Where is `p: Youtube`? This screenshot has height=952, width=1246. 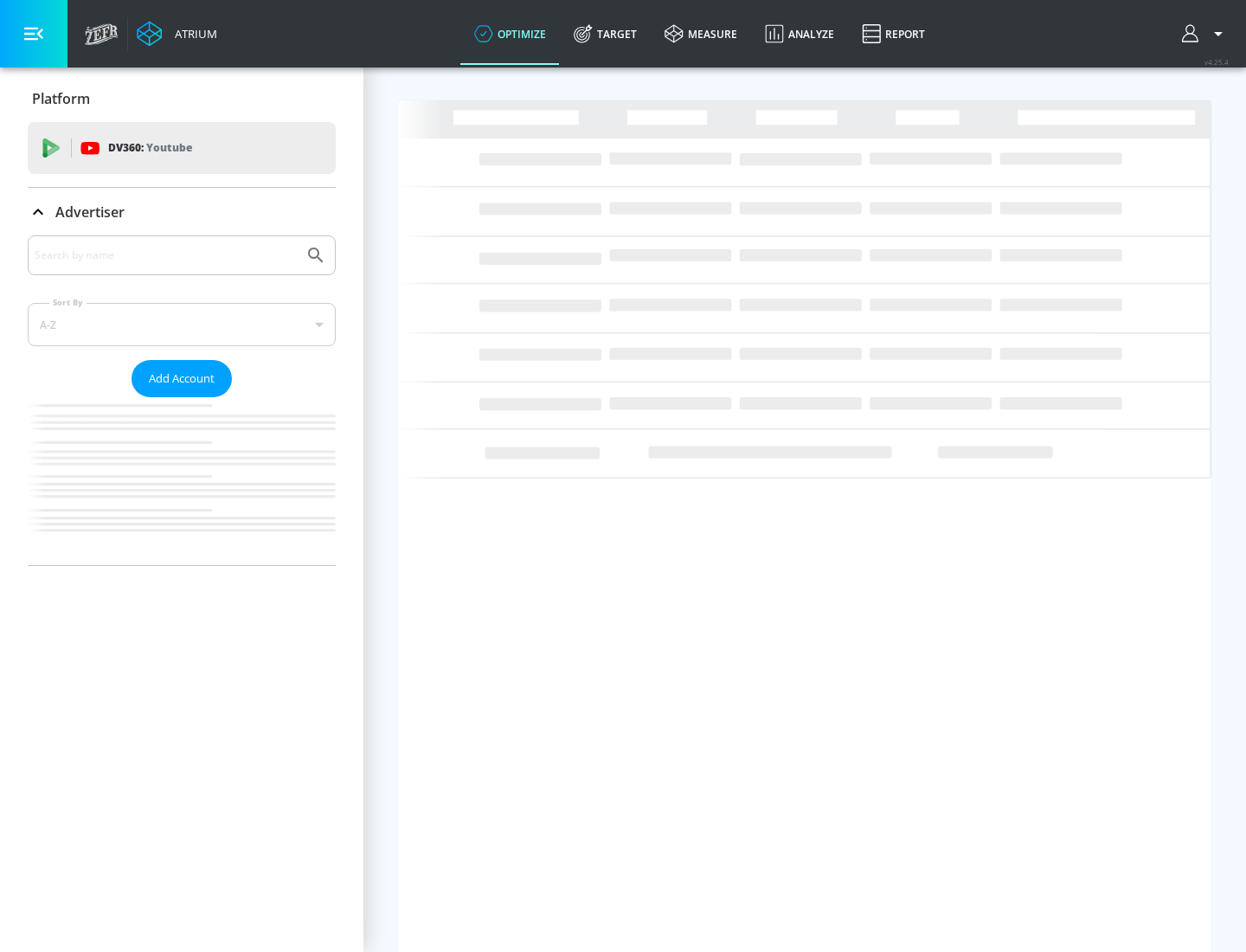
p: Youtube is located at coordinates (168, 147).